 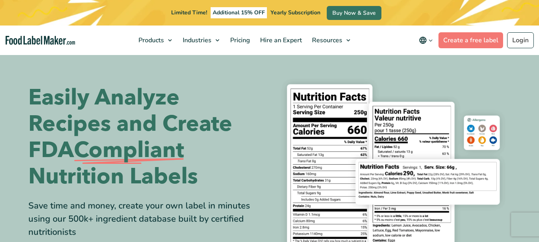 What do you see at coordinates (196, 40) in the screenshot?
I see `span: Industries` at bounding box center [196, 40].